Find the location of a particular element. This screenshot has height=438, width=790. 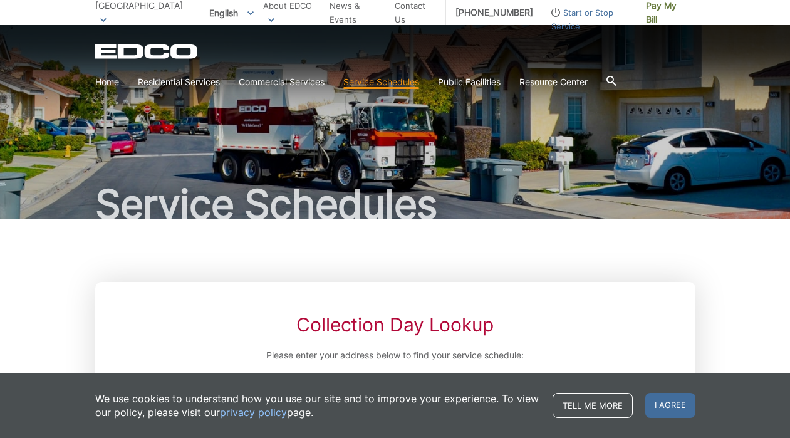

span: English is located at coordinates (231, 13).